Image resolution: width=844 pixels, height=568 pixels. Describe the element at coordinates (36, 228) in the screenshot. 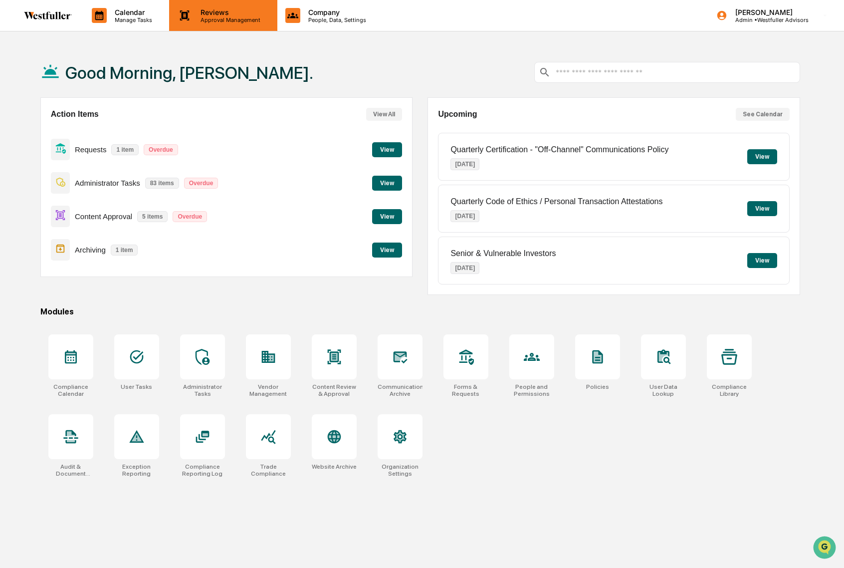

I see `a: 🔎Data Lookup` at that location.